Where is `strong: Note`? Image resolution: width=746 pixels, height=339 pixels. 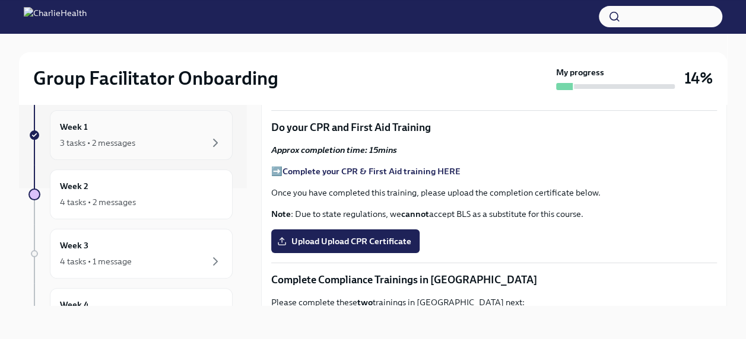
strong: Note is located at coordinates (281, 214).